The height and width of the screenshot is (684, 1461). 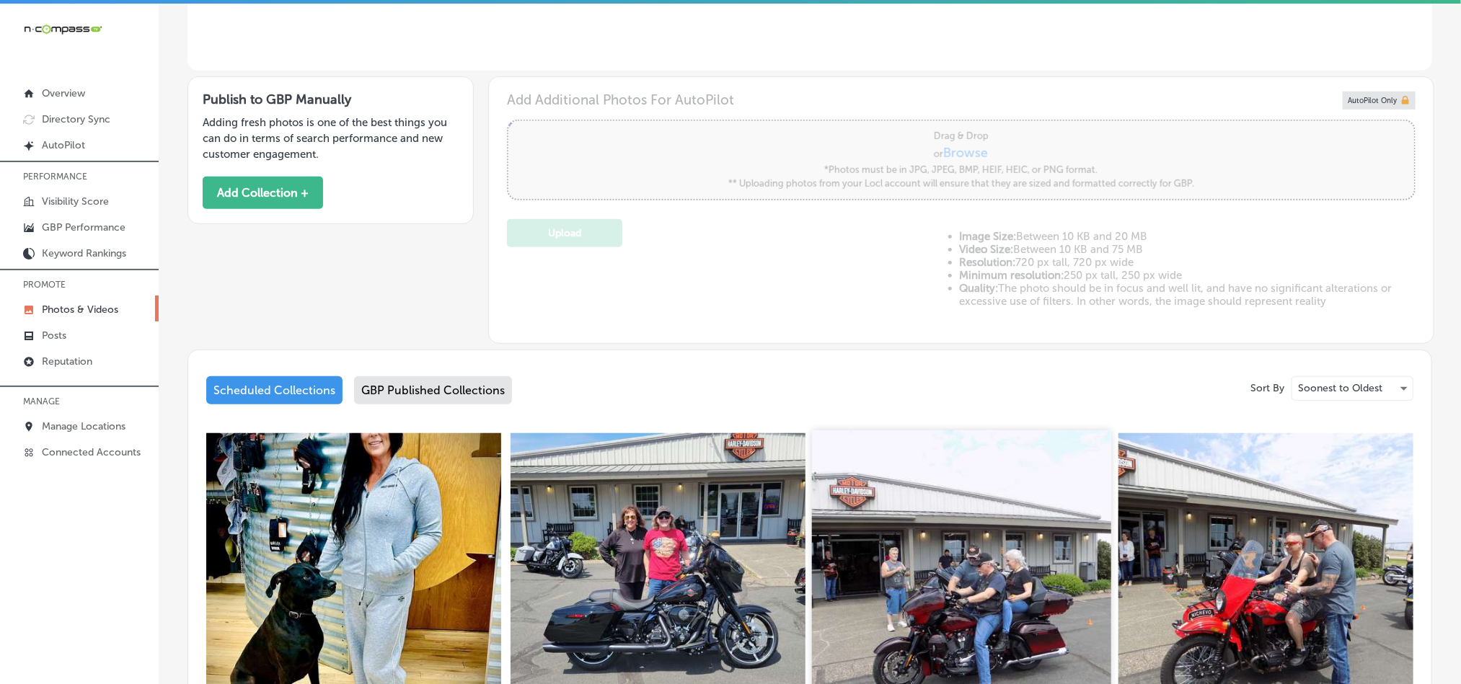 What do you see at coordinates (84, 426) in the screenshot?
I see `p: Manage Locations` at bounding box center [84, 426].